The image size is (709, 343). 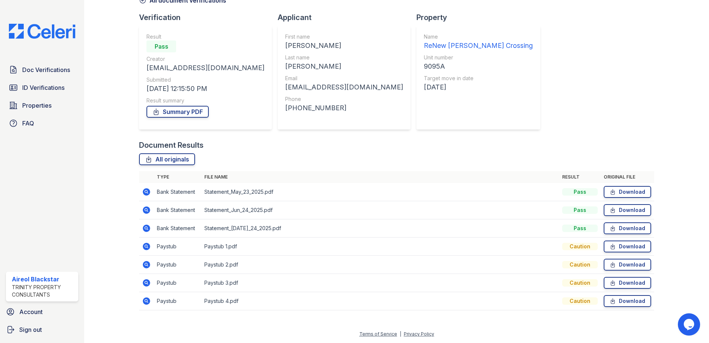 What do you see at coordinates (344, 78) in the screenshot?
I see `div: Email` at bounding box center [344, 78].